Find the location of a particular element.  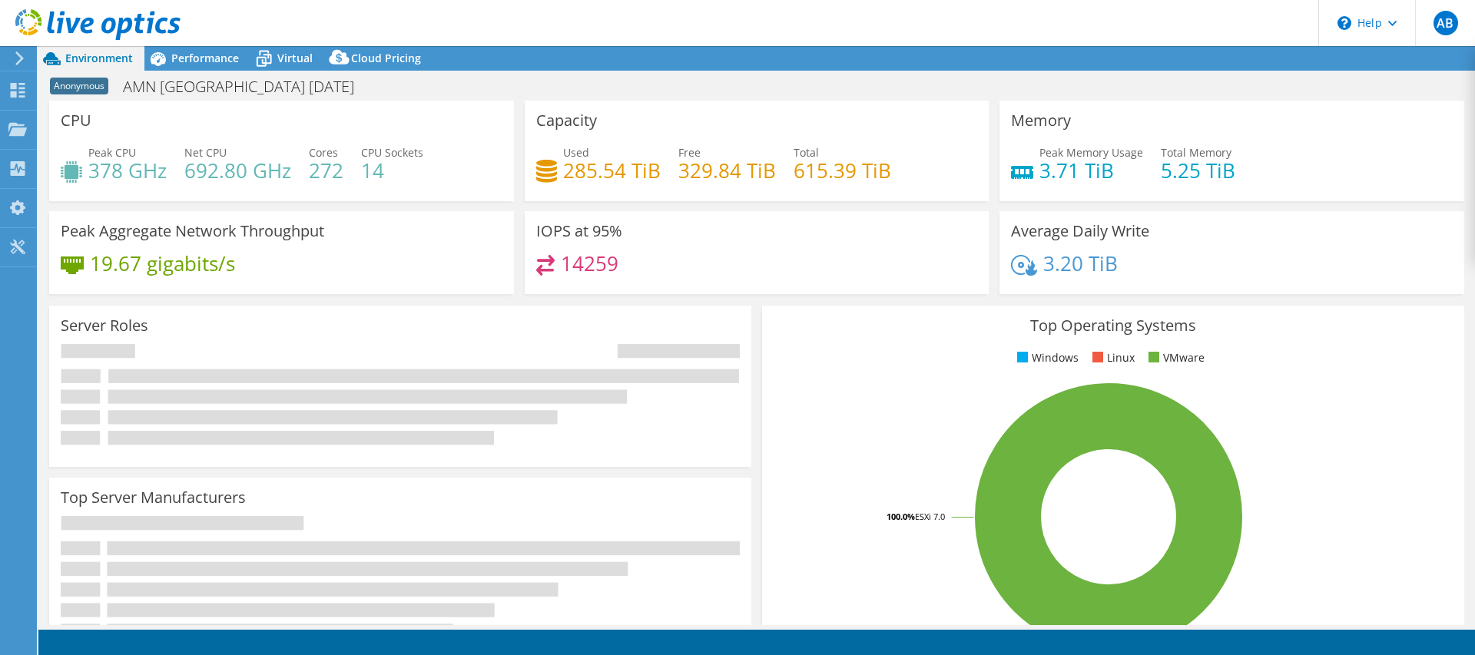

tspan: 100.0% is located at coordinates (901, 516).